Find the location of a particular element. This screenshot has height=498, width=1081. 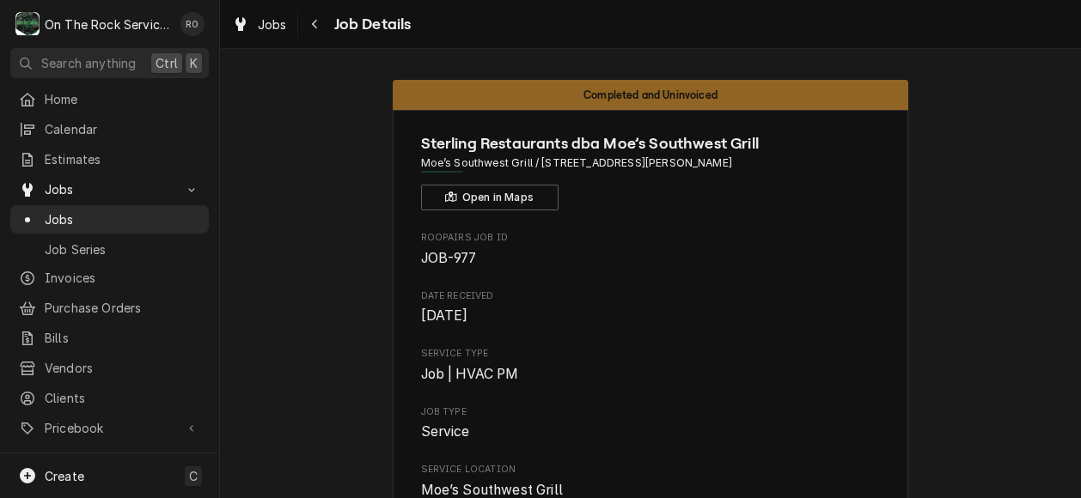

span: JOB-977 is located at coordinates (448, 258).